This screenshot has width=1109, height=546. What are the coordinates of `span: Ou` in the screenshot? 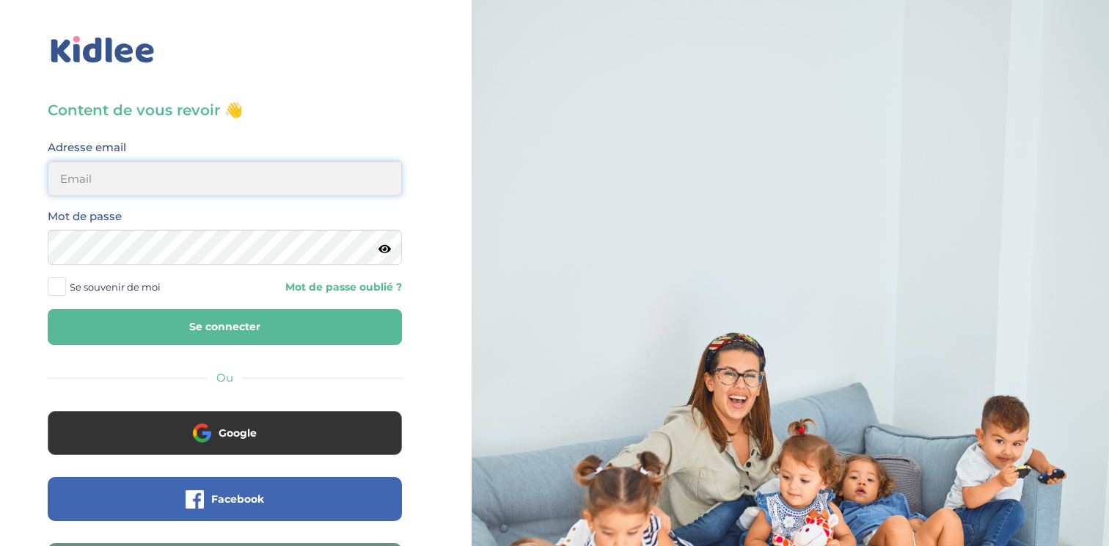 It's located at (224, 377).